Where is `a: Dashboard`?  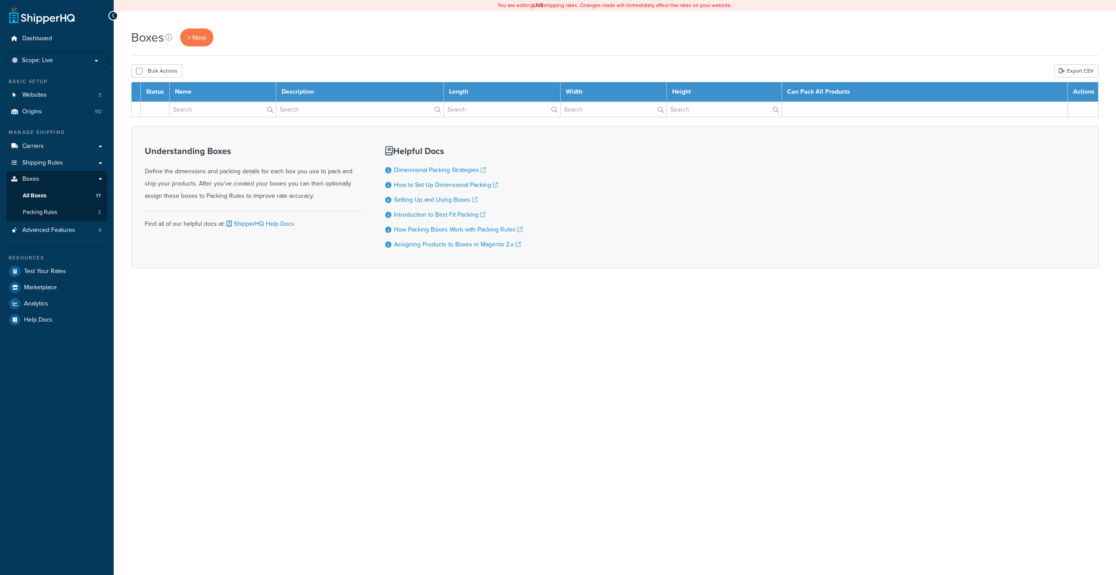
a: Dashboard is located at coordinates (57, 38).